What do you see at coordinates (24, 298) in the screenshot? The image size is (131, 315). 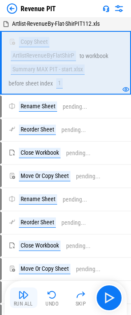 I see `button: Run All` at bounding box center [24, 298].